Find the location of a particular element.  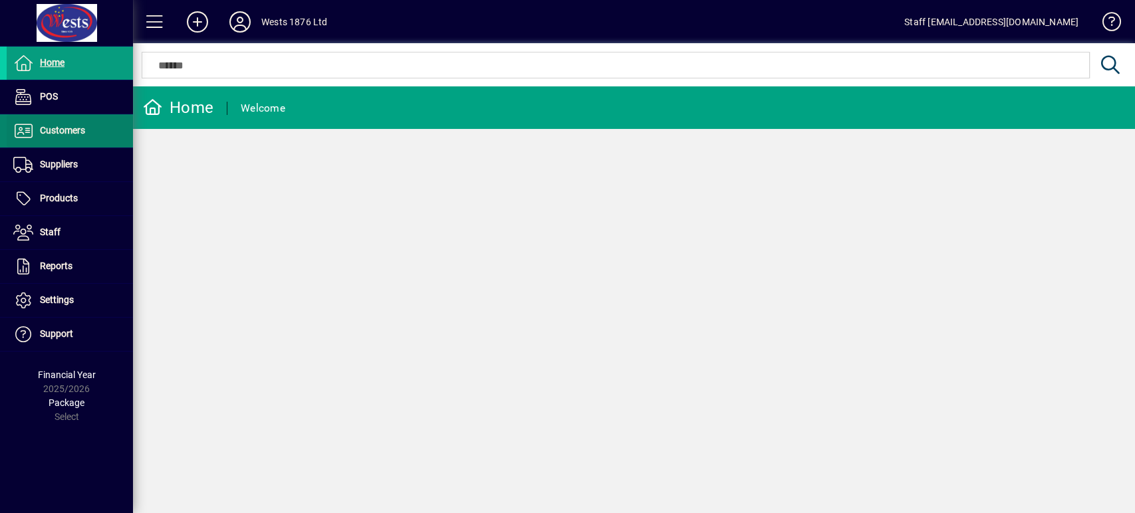

span: Customers is located at coordinates (62, 130).